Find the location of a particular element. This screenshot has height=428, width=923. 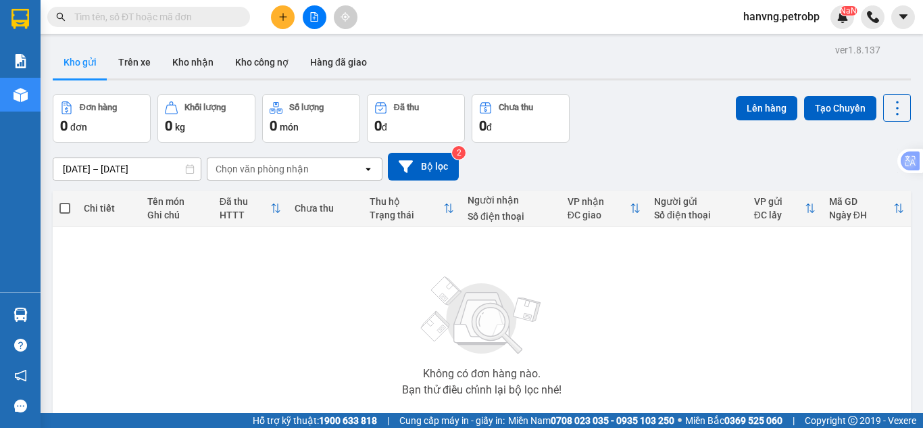

div: Đơn hàng is located at coordinates (98, 107).